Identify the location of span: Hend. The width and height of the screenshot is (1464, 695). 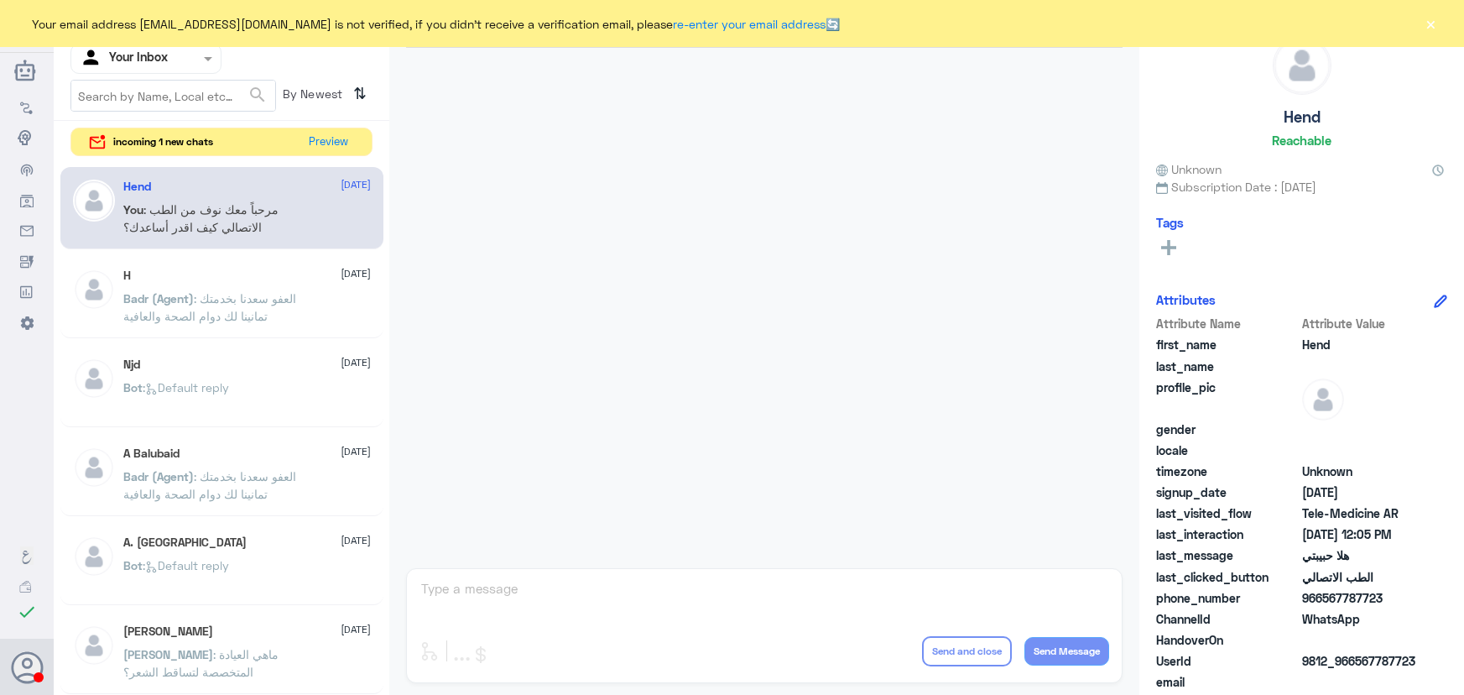
(1363, 344).